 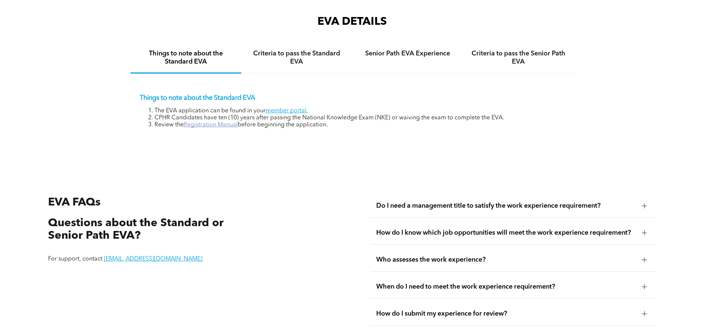 I want to click on span: Do I need a management title to satisfy the work experience requirement?, so click(x=506, y=206).